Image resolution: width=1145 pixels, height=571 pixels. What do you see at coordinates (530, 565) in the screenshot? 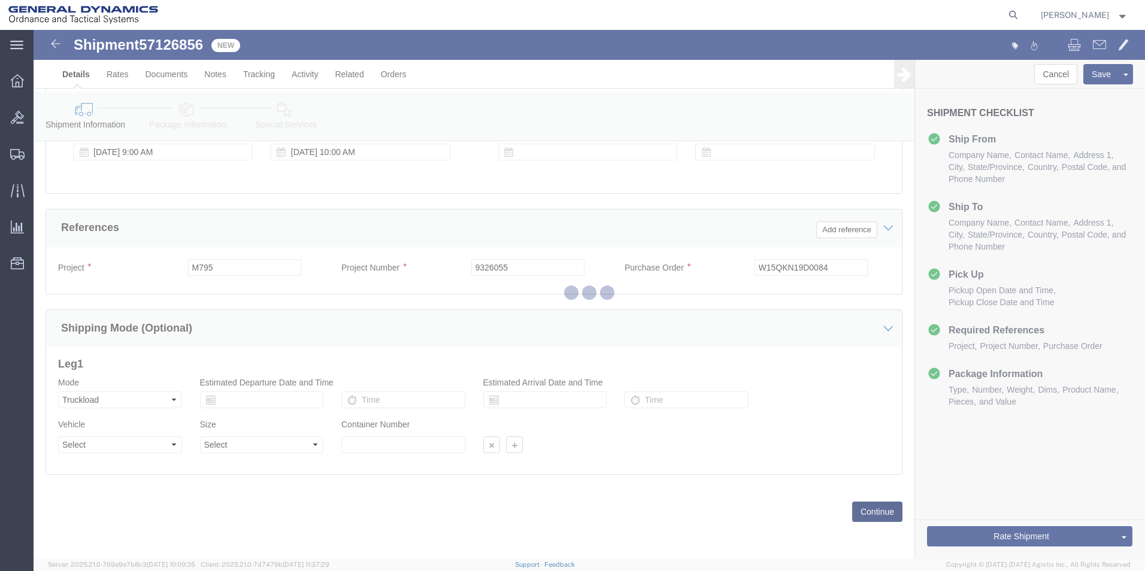
I see `a: Support` at bounding box center [530, 565].